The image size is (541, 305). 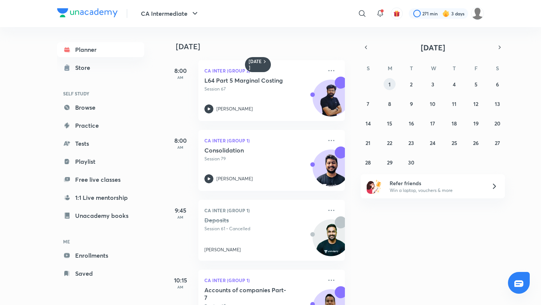 I want to click on div: Store, so click(x=85, y=68).